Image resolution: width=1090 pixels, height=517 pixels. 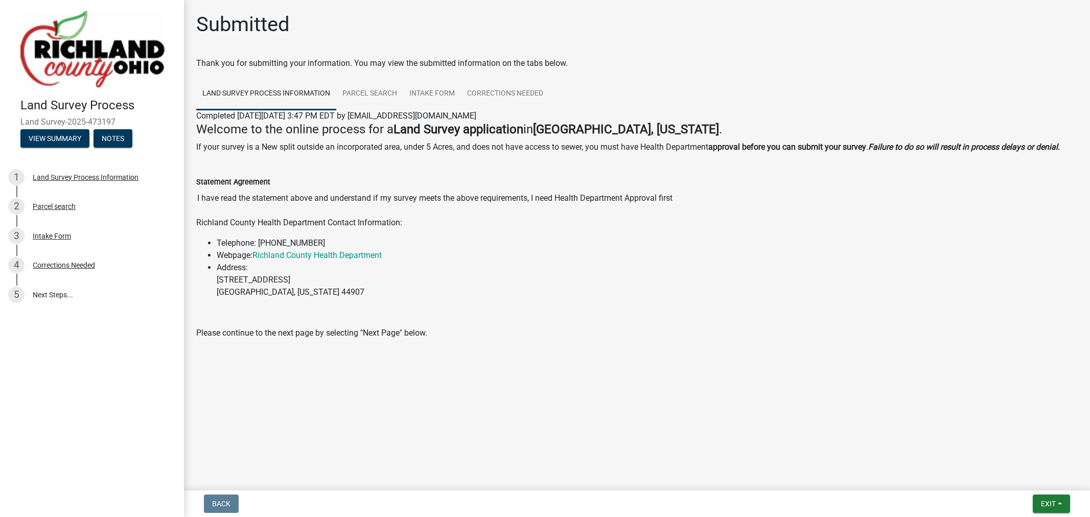 I want to click on strong: approval before you can submit your survey, so click(x=787, y=147).